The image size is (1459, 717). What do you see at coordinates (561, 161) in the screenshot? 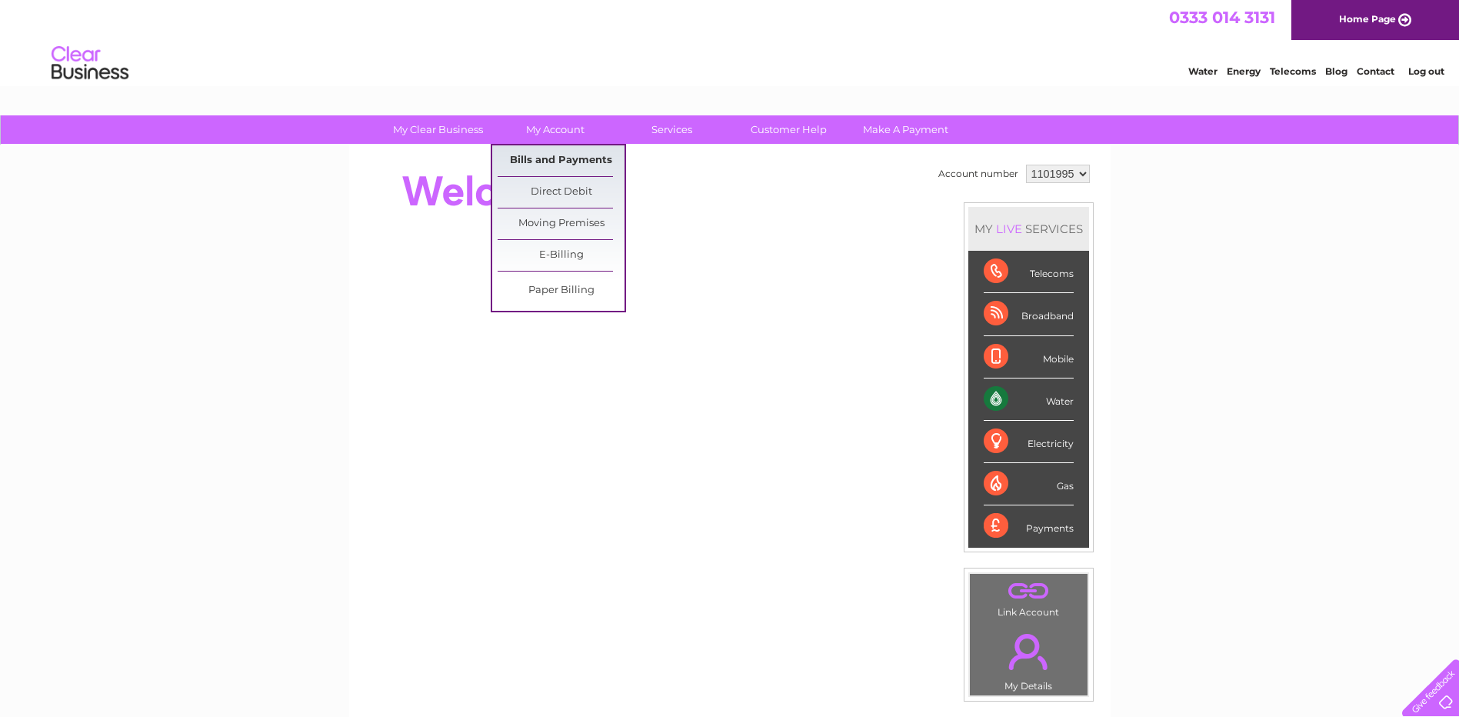
I see `a: Bills and Payments` at bounding box center [561, 161].